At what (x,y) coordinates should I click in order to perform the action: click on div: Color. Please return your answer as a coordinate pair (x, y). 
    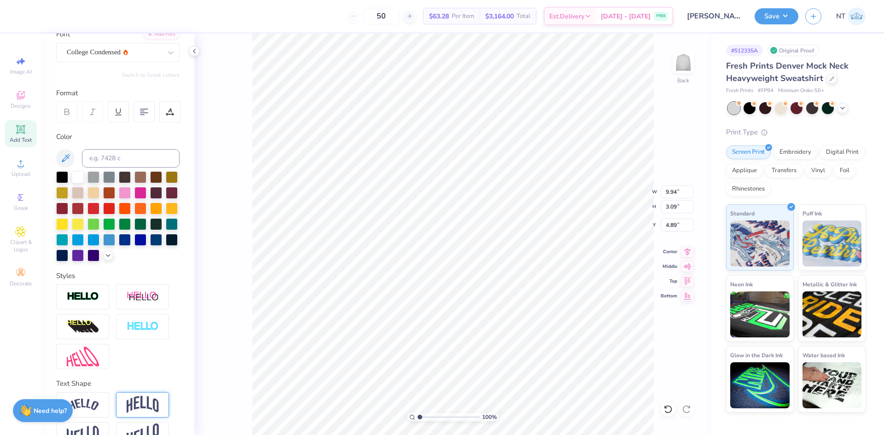
    Looking at the image, I should click on (118, 137).